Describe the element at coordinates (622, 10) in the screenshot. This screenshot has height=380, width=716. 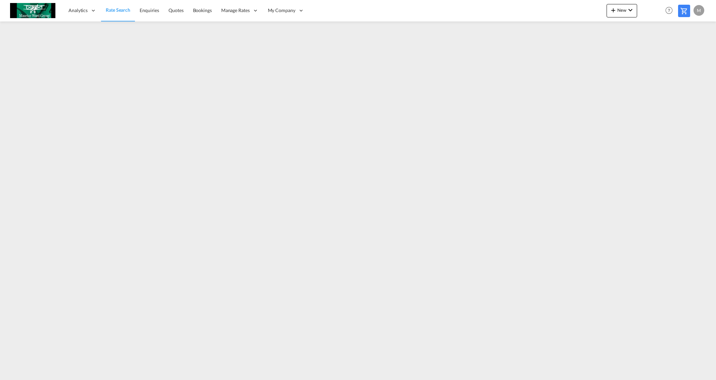
I see `span: New` at that location.